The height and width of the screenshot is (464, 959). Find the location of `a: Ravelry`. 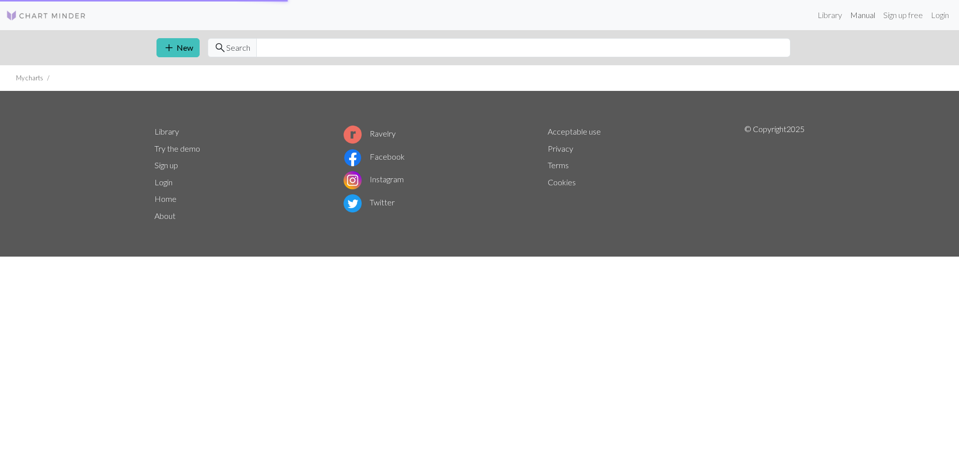

a: Ravelry is located at coordinates (370, 133).